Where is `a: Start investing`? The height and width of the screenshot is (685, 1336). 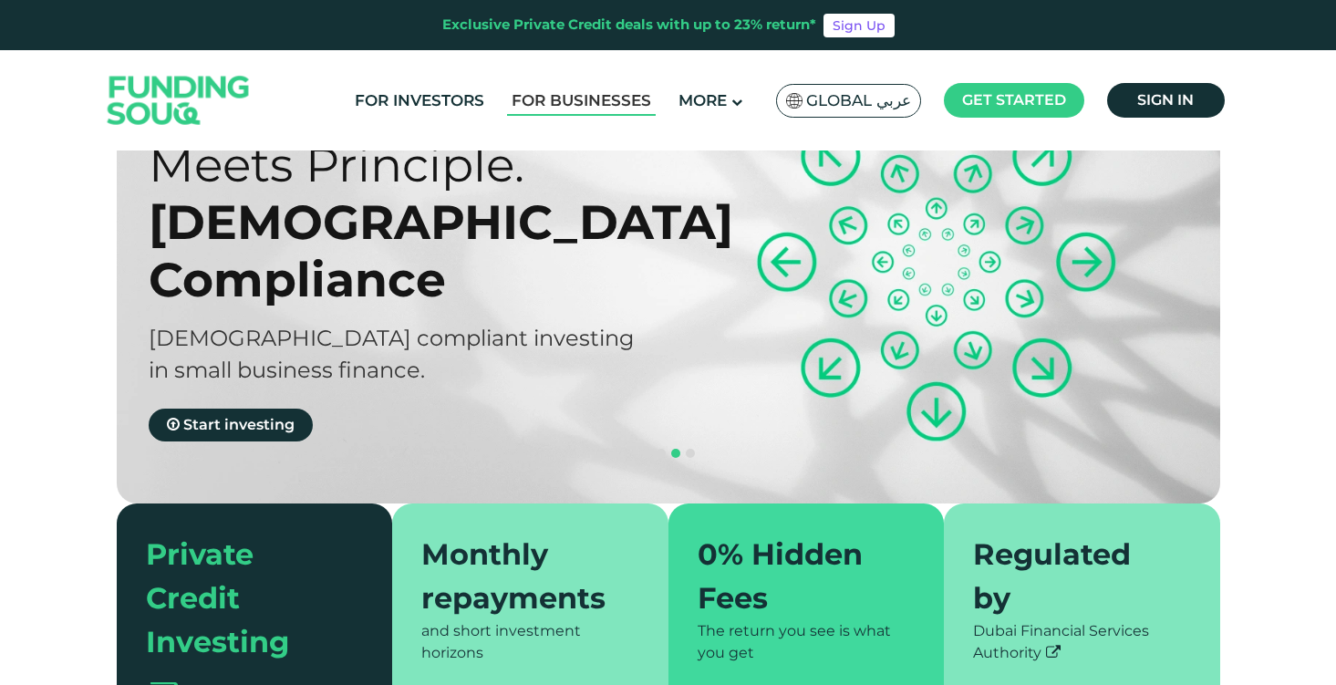 a: Start investing is located at coordinates (231, 425).